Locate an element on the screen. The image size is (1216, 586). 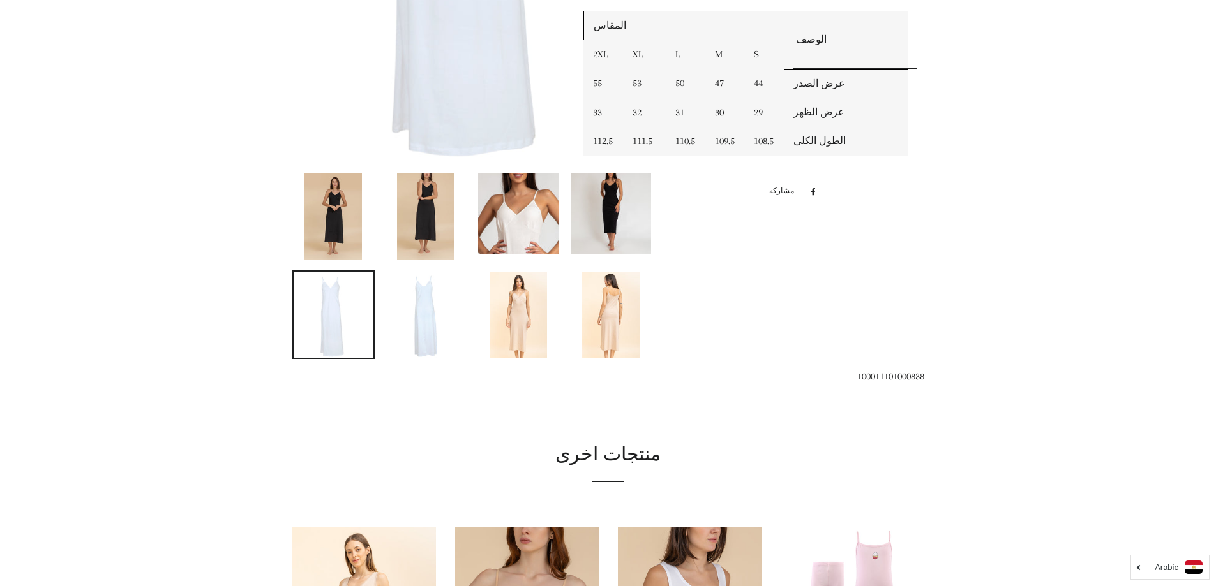
img: تحميل الصورة في عارض المعرض ، Front View is located at coordinates (333, 315).